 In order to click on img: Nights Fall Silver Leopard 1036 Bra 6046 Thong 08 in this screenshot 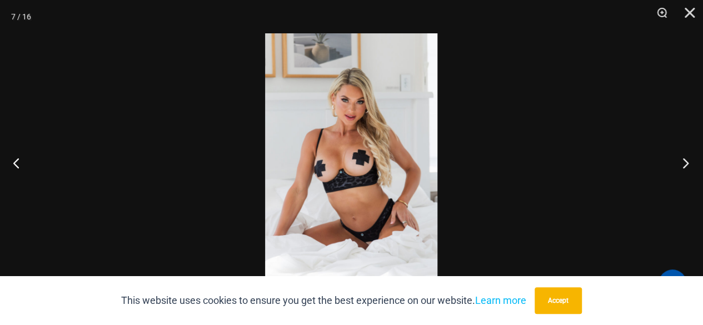, I will do `click(351, 162)`.